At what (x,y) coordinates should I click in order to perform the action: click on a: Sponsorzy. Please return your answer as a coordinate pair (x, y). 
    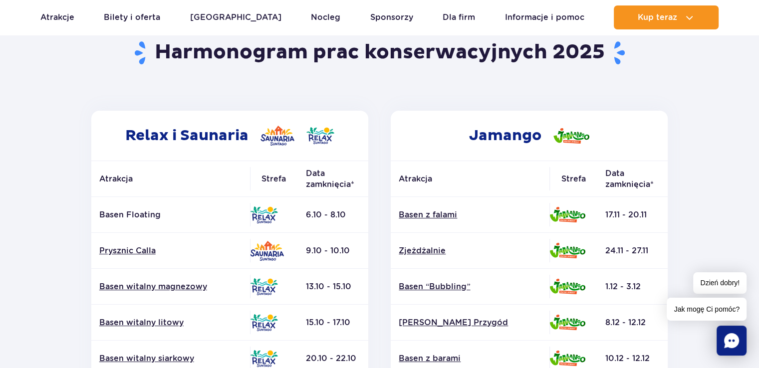
    Looking at the image, I should click on (392, 17).